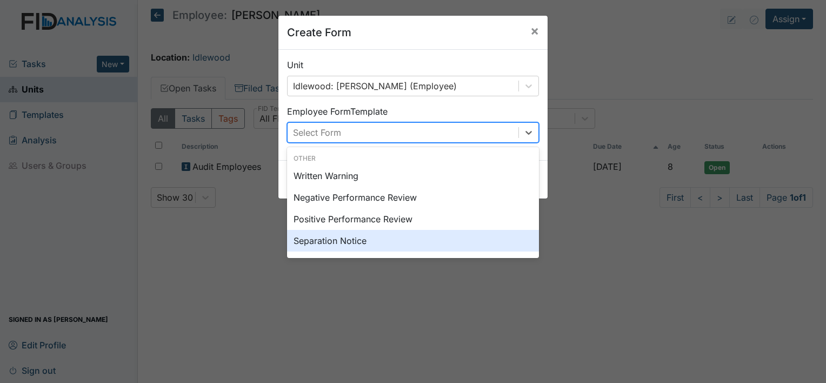 This screenshot has width=826, height=383. Describe the element at coordinates (535, 31) in the screenshot. I see `button: Close` at that location.